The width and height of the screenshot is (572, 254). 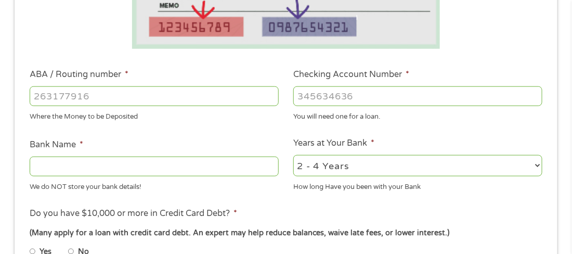 I want to click on div: Where the Money to be Deposited, so click(x=154, y=115).